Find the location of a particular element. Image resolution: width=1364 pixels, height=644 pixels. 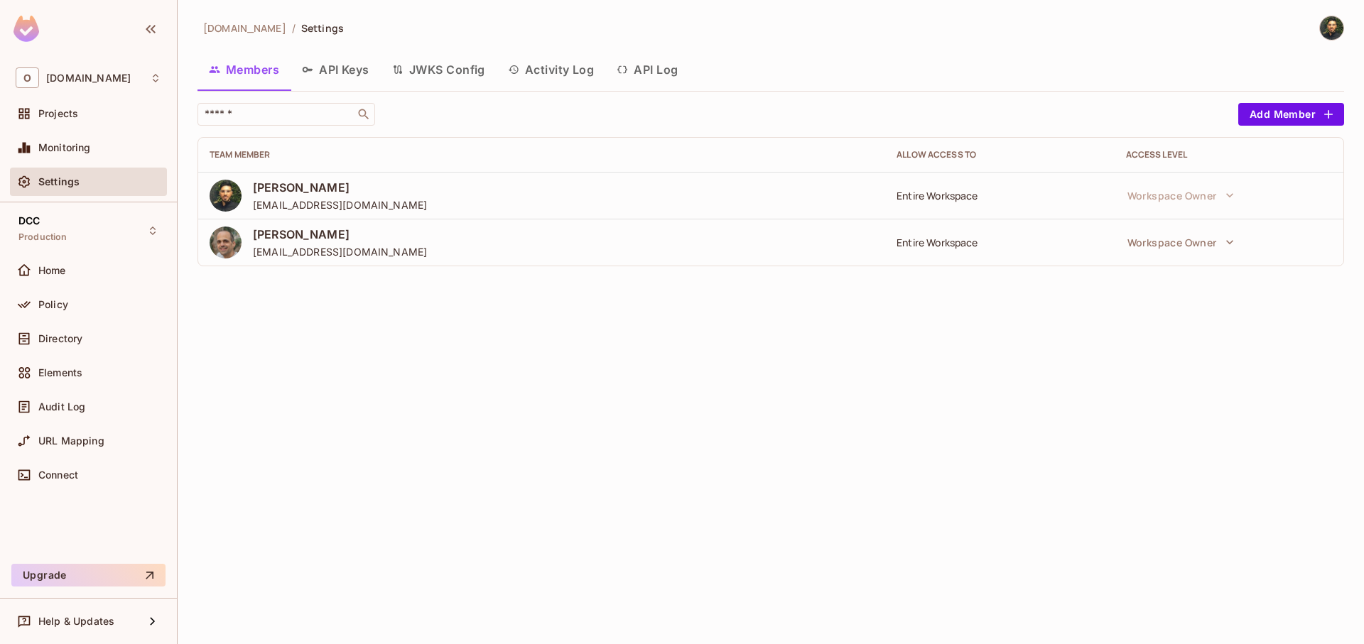

span: Workspace: onvego.com is located at coordinates (88, 78).